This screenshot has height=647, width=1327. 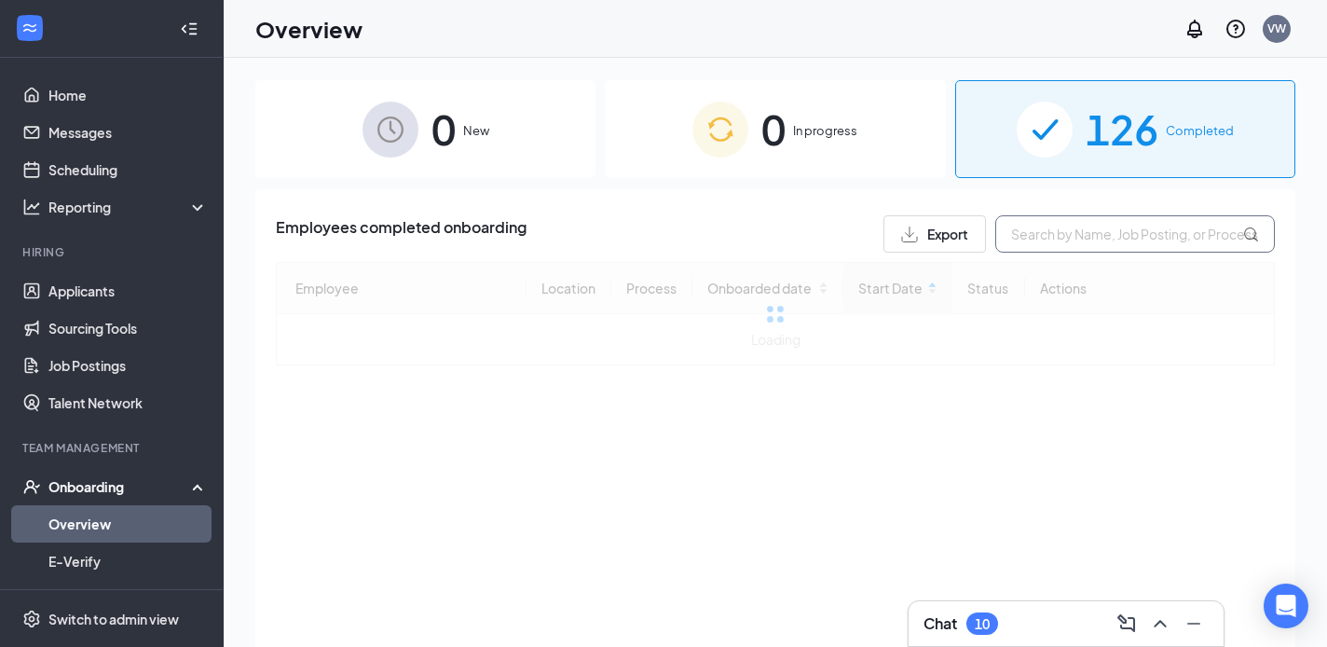 I want to click on svg: Analysis, so click(x=32, y=207).